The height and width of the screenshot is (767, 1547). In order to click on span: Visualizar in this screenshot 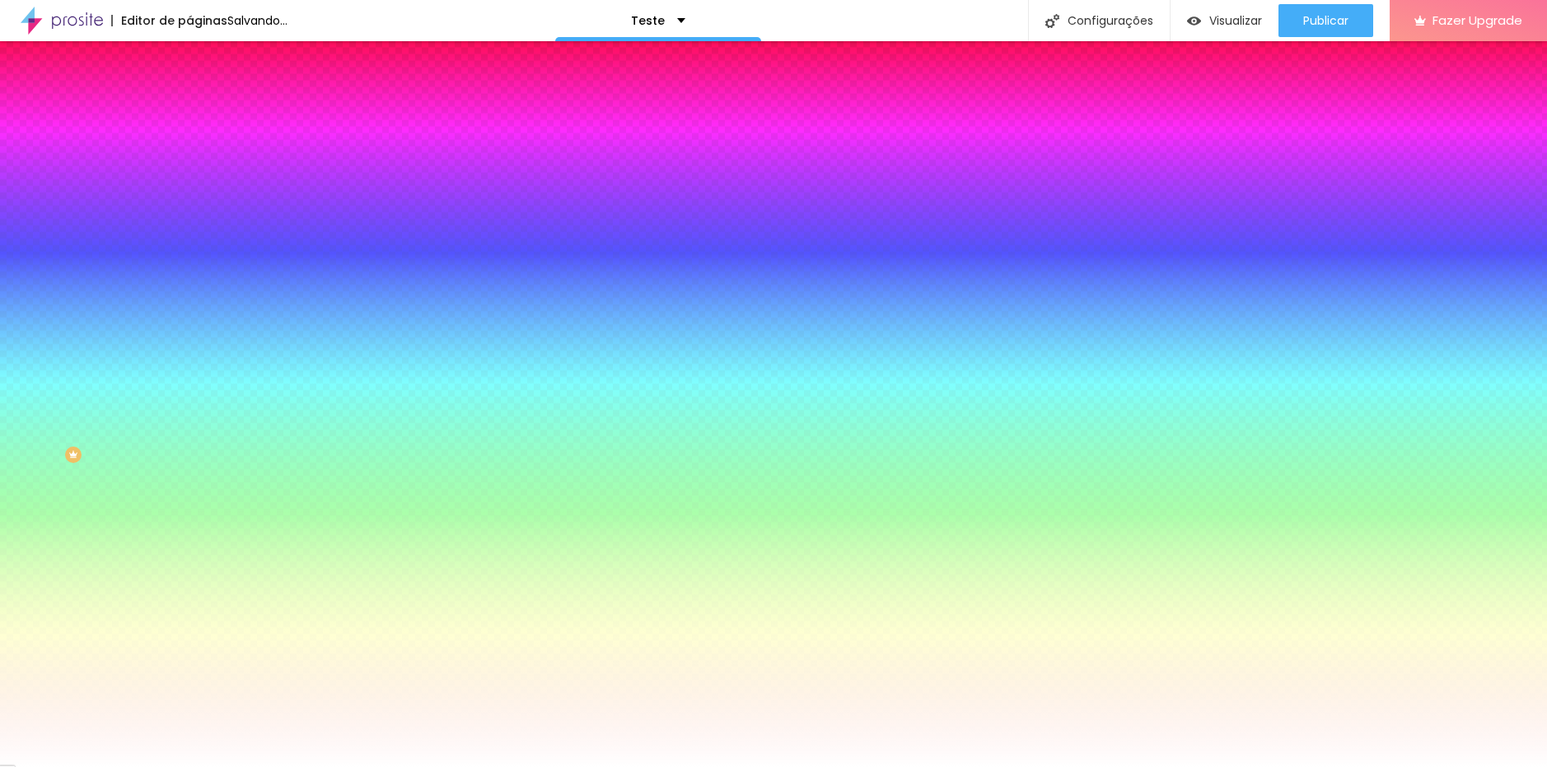, I will do `click(1236, 21)`.